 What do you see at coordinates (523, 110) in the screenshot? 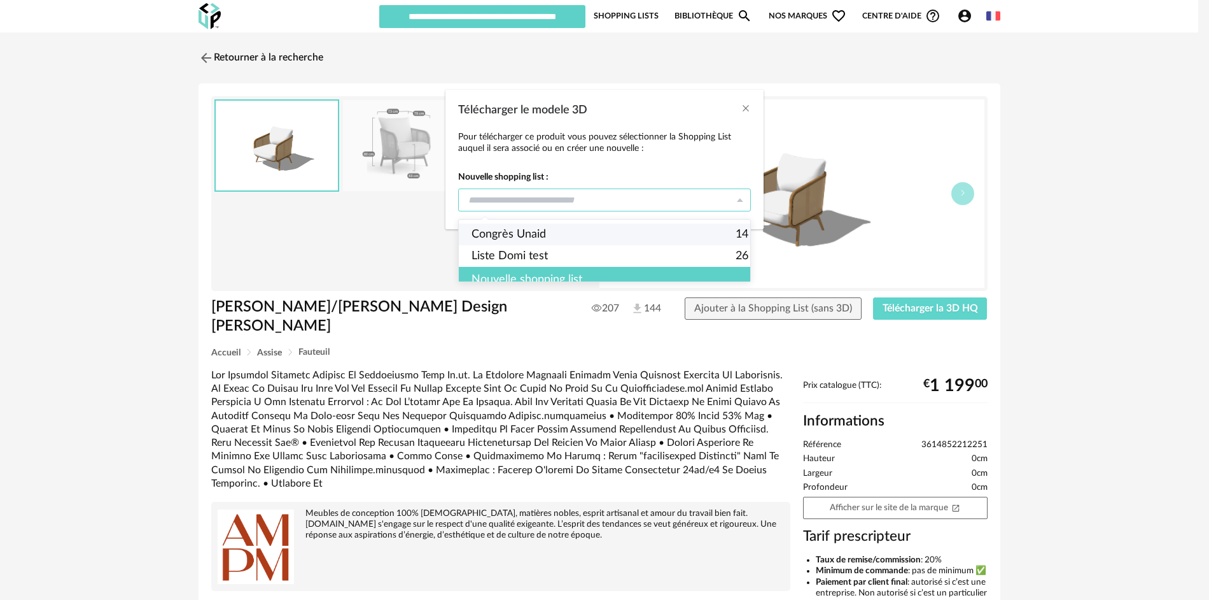
I see `span: Télécharger le modele 3D` at bounding box center [523, 110].